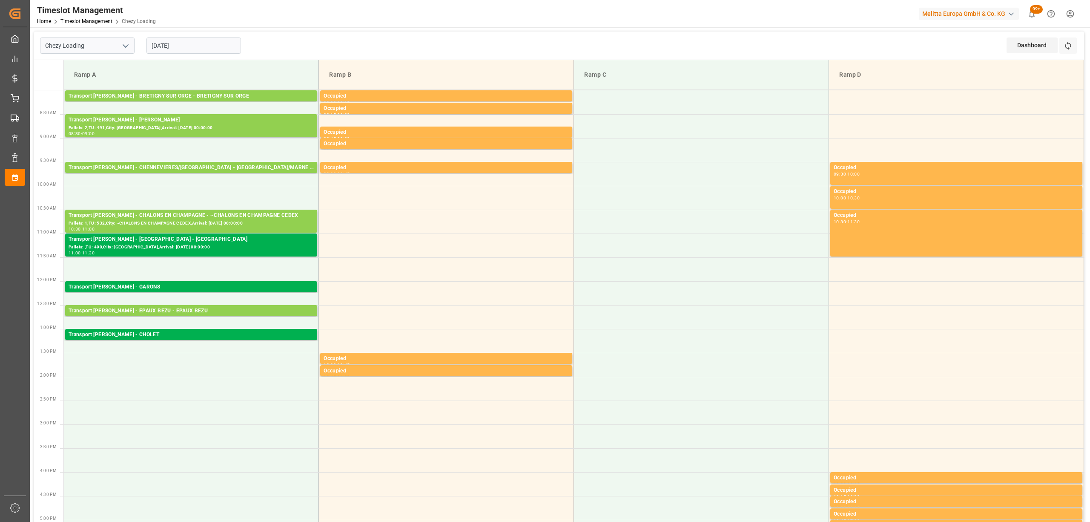 The width and height of the screenshot is (1090, 522). What do you see at coordinates (48, 136) in the screenshot?
I see `span: 9:00 AM` at bounding box center [48, 136].